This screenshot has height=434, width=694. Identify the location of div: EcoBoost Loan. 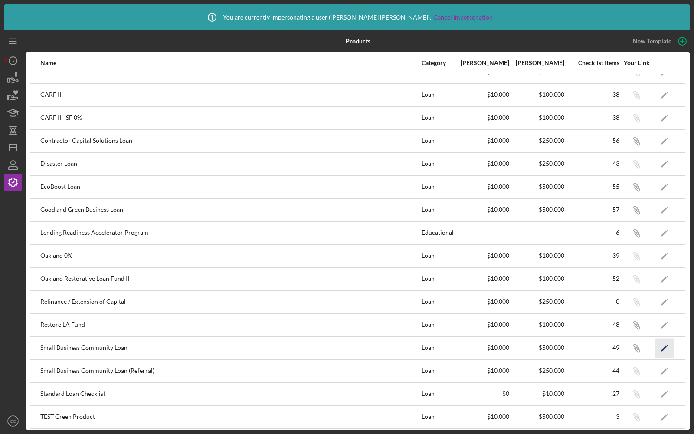
(230, 187).